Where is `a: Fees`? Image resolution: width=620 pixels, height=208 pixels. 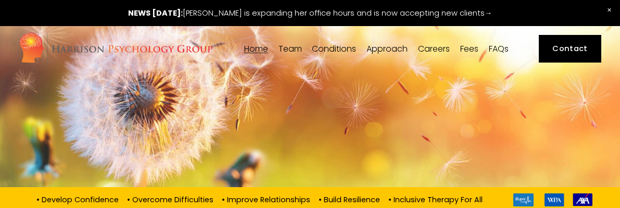
a: Fees is located at coordinates (469, 48).